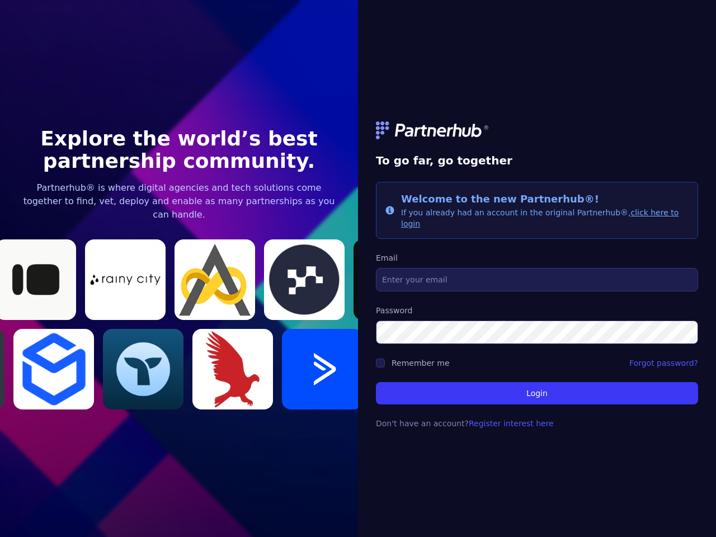 The image size is (716, 537). What do you see at coordinates (664, 363) in the screenshot?
I see `a: Forgot password?` at bounding box center [664, 363].